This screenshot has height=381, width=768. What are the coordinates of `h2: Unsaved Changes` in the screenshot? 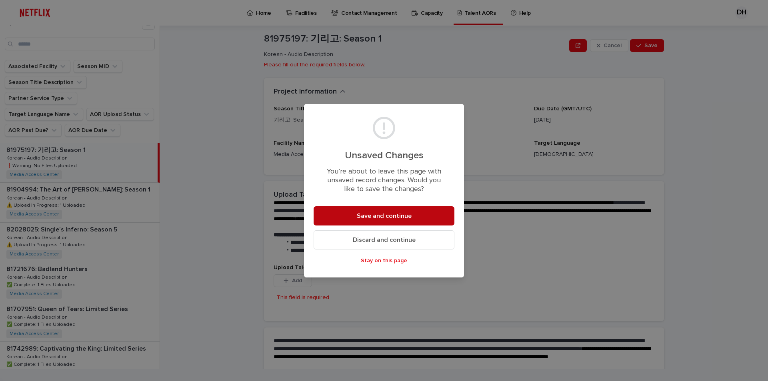 It's located at (384, 156).